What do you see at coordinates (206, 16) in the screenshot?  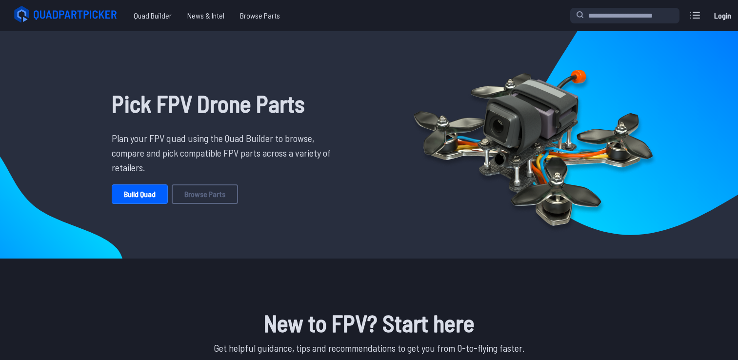 I see `span: News & Intel` at bounding box center [206, 16].